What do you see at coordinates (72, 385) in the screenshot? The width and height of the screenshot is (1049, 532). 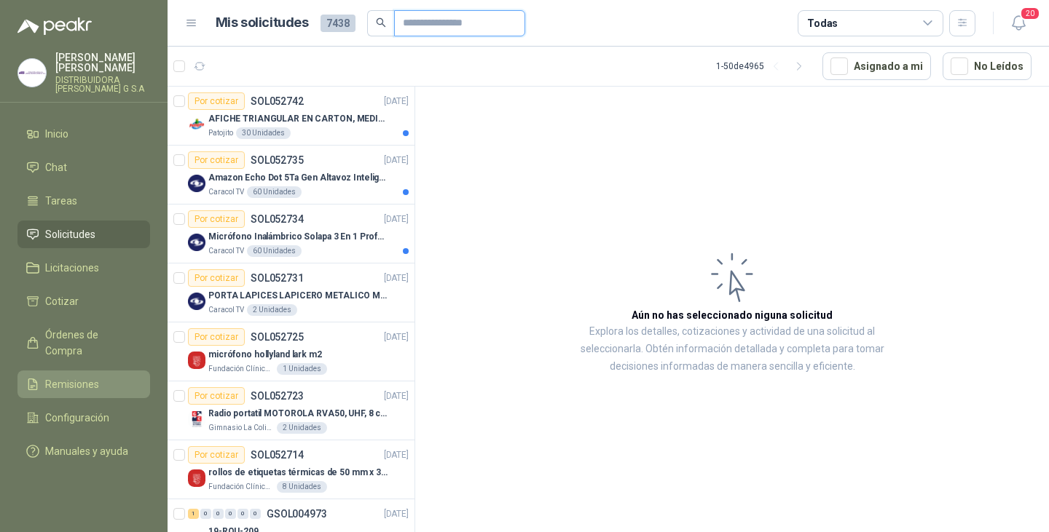 I see `span: Remisiones` at bounding box center [72, 385].